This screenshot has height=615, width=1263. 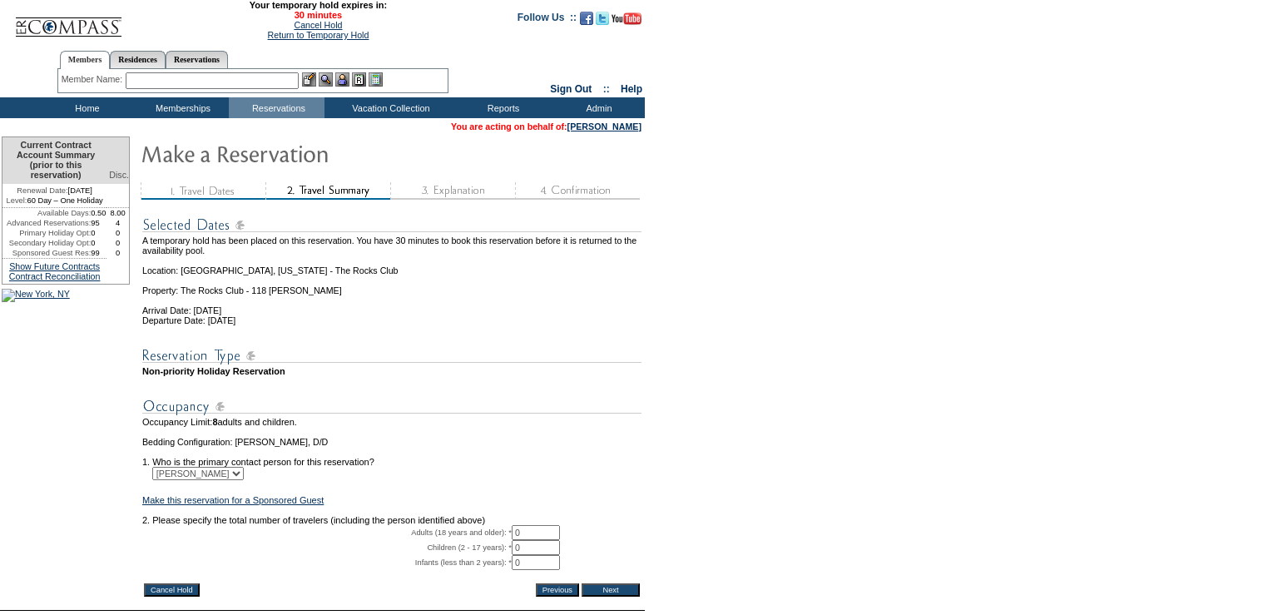 What do you see at coordinates (328, 190) in the screenshot?
I see `img: step2_state2.gif` at bounding box center [328, 190].